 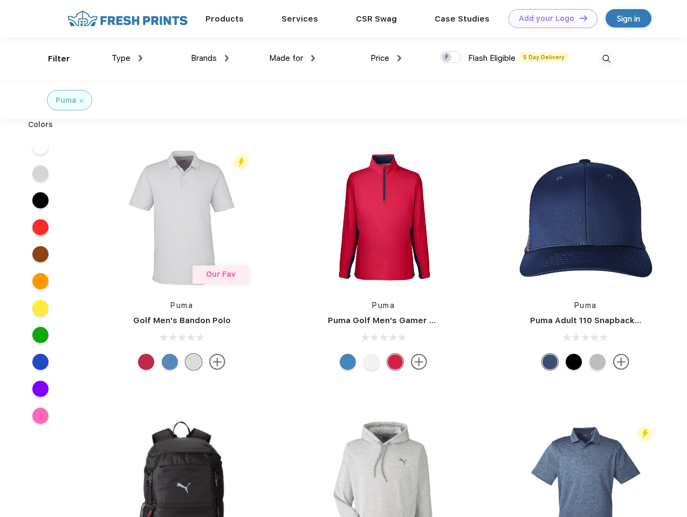 What do you see at coordinates (583, 18) in the screenshot?
I see `img: DT` at bounding box center [583, 18].